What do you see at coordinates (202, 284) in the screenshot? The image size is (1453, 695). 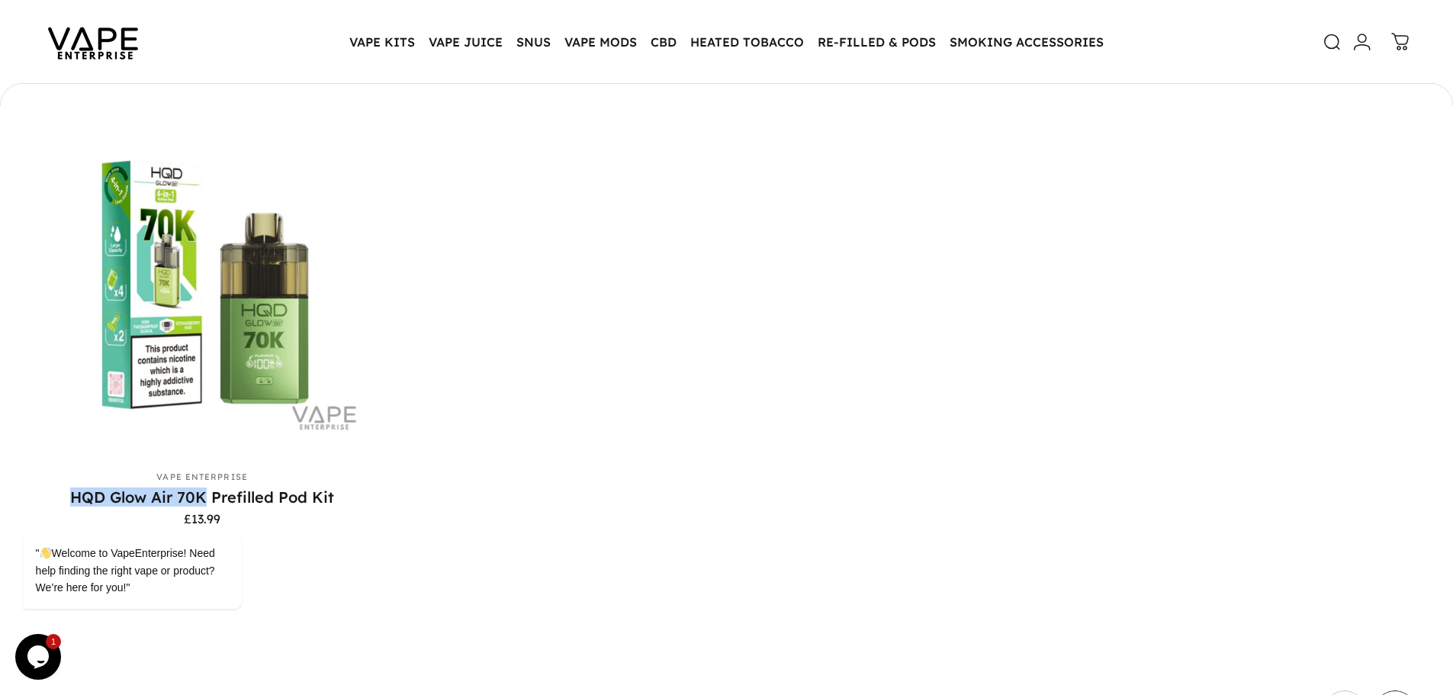 I see `img: HQD Glow vape device and packaging on a white background` at bounding box center [202, 284].